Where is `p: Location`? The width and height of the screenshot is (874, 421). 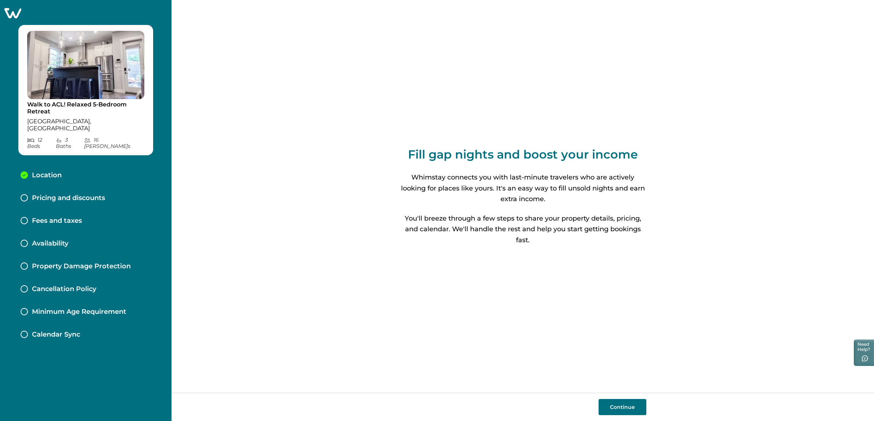
p: Location is located at coordinates (47, 175).